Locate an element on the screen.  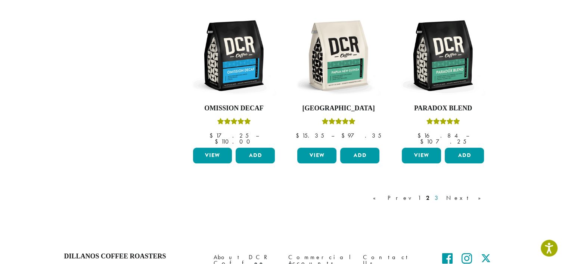
h4: Omission Decaf is located at coordinates (234, 109).